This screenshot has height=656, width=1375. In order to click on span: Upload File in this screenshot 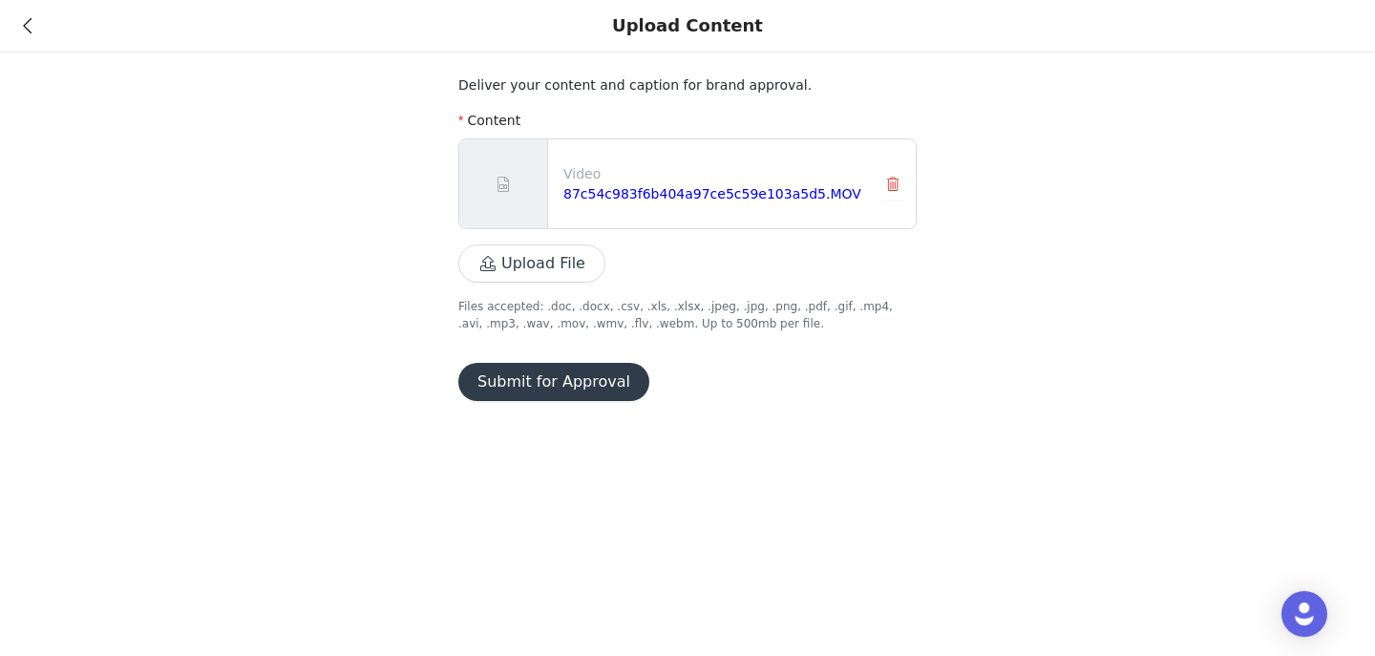, I will do `click(532, 265)`.